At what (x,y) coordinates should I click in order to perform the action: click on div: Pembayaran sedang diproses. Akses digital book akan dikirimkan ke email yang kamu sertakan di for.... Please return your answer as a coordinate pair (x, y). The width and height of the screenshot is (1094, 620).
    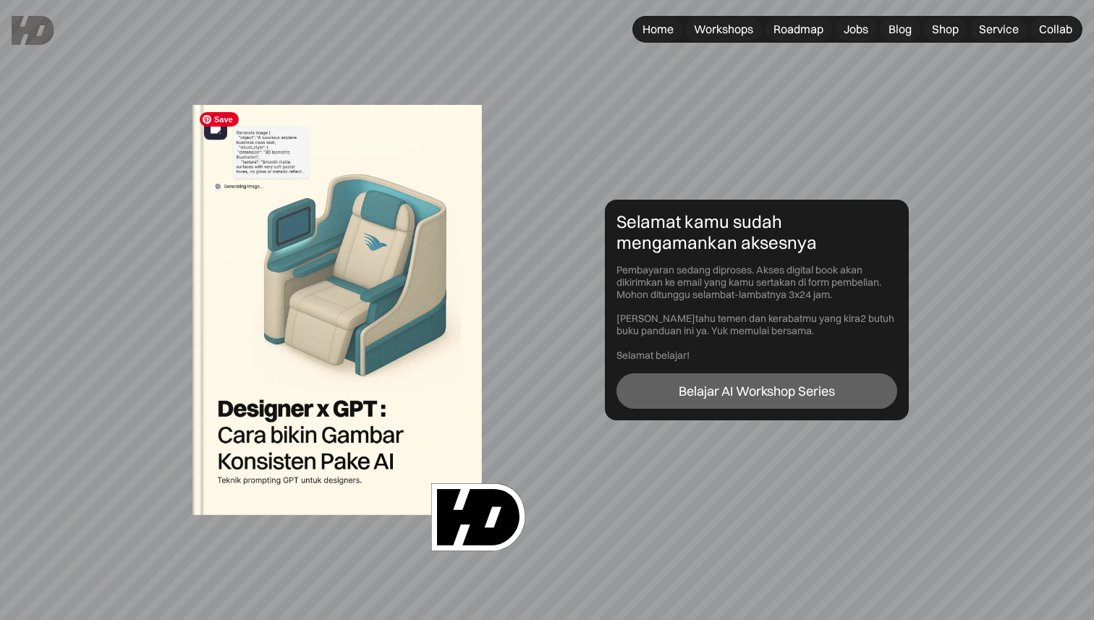
    Looking at the image, I should click on (757, 313).